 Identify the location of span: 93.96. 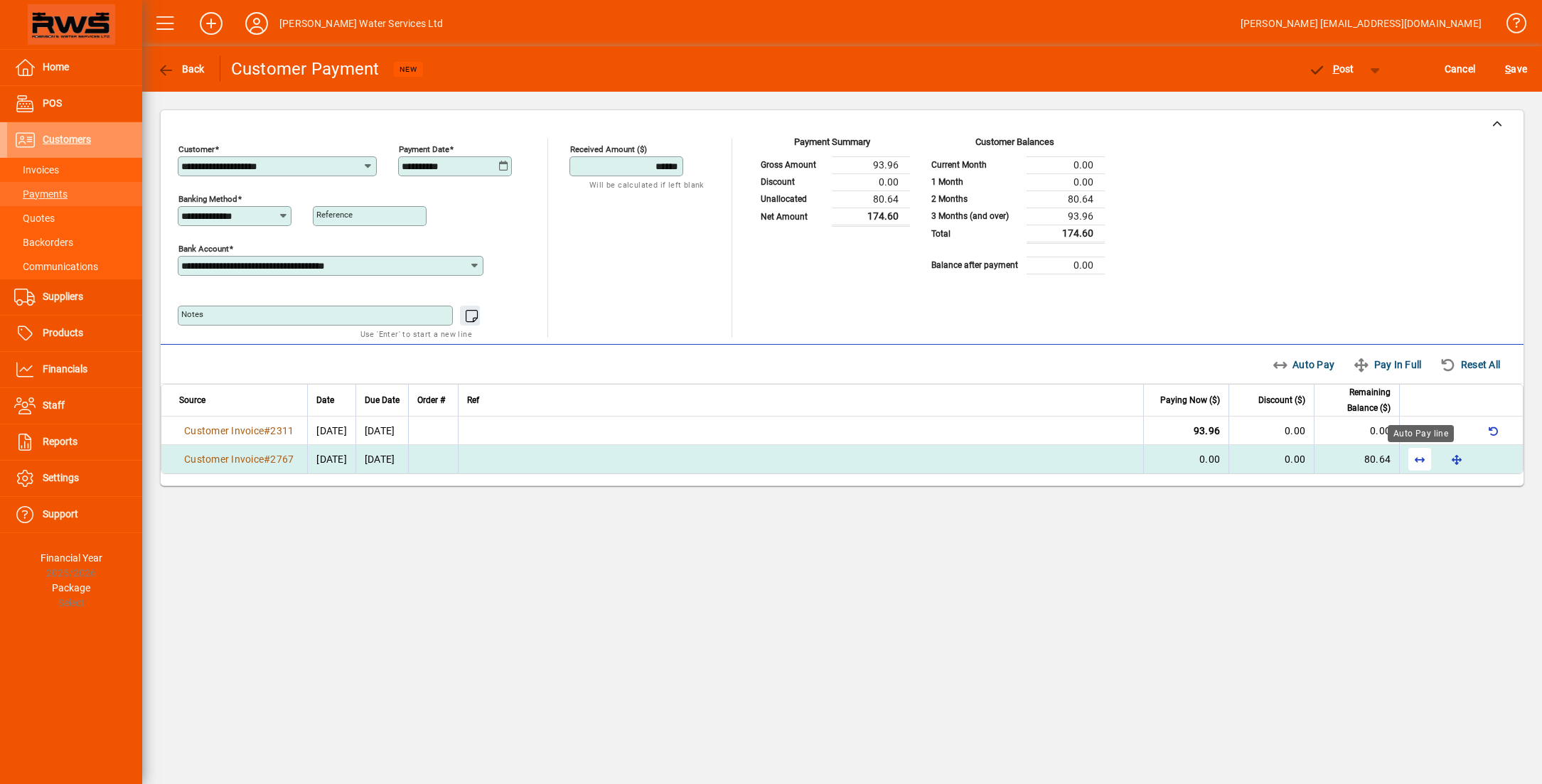
(1206, 431).